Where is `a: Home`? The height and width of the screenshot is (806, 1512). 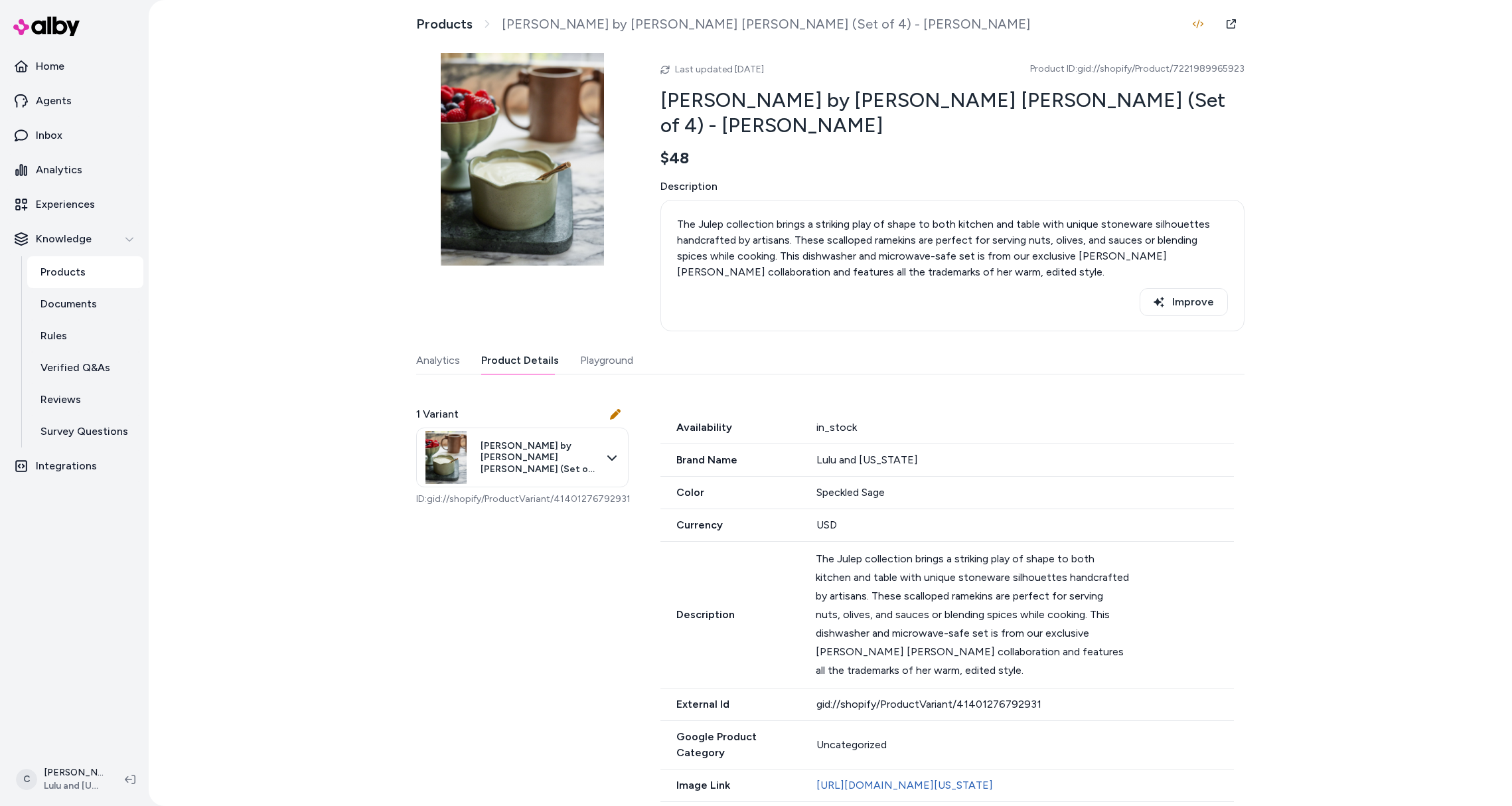
a: Home is located at coordinates (75, 67).